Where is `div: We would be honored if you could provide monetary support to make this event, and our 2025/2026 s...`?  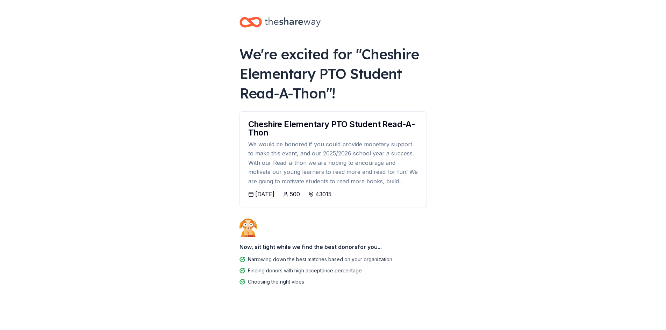
div: We would be honored if you could provide monetary support to make this event, and our 2025/2026 s... is located at coordinates (333, 163).